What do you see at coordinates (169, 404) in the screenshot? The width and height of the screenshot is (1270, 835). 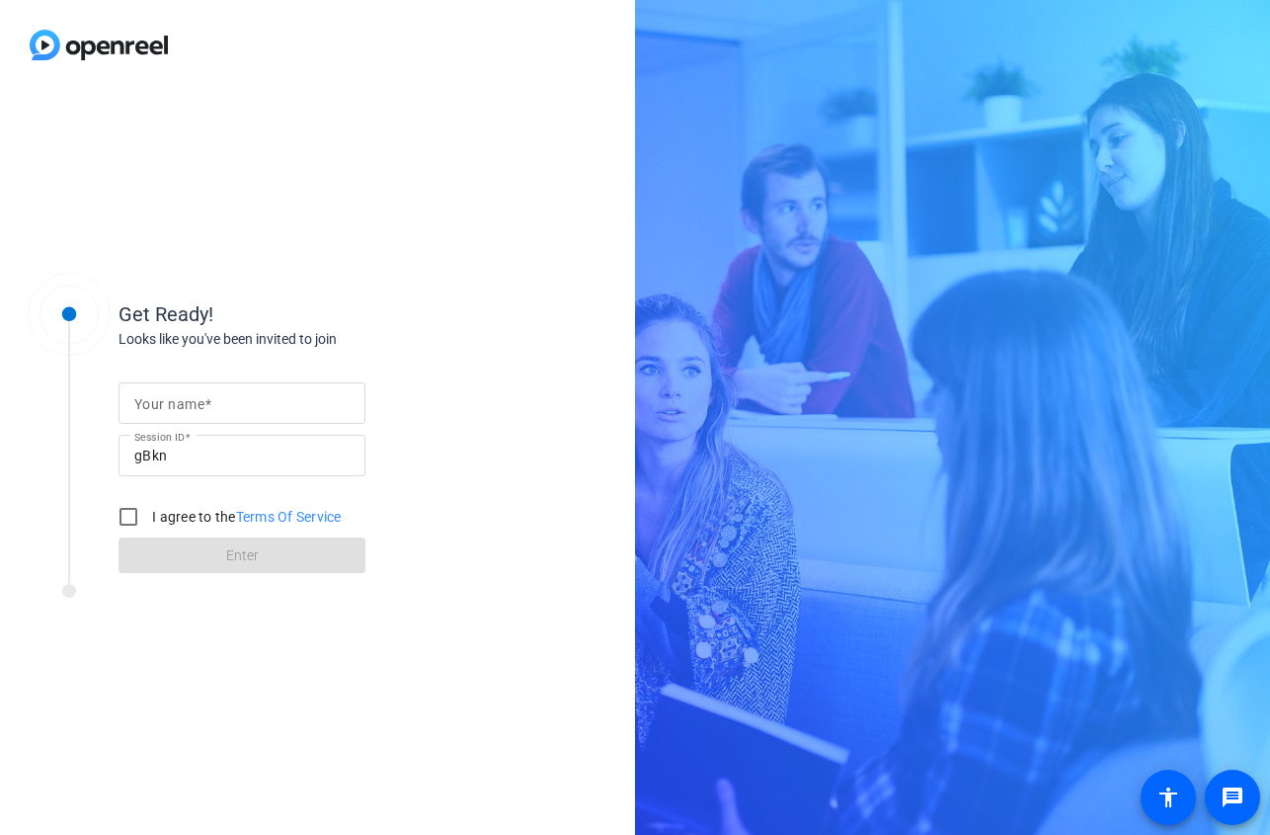 I see `mat-label: Your name` at bounding box center [169, 404].